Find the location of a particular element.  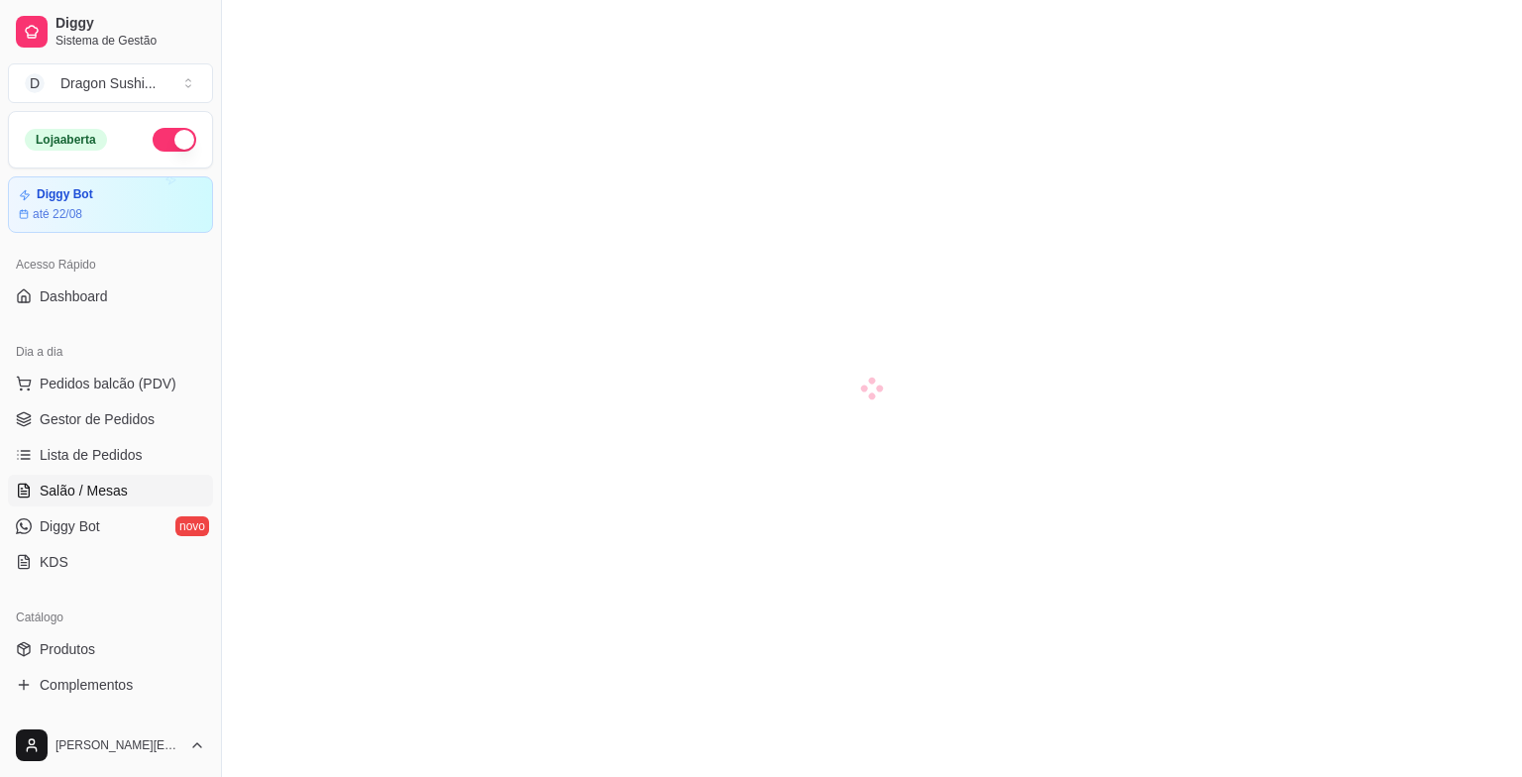

div: Acesso Rápido is located at coordinates (110, 265).